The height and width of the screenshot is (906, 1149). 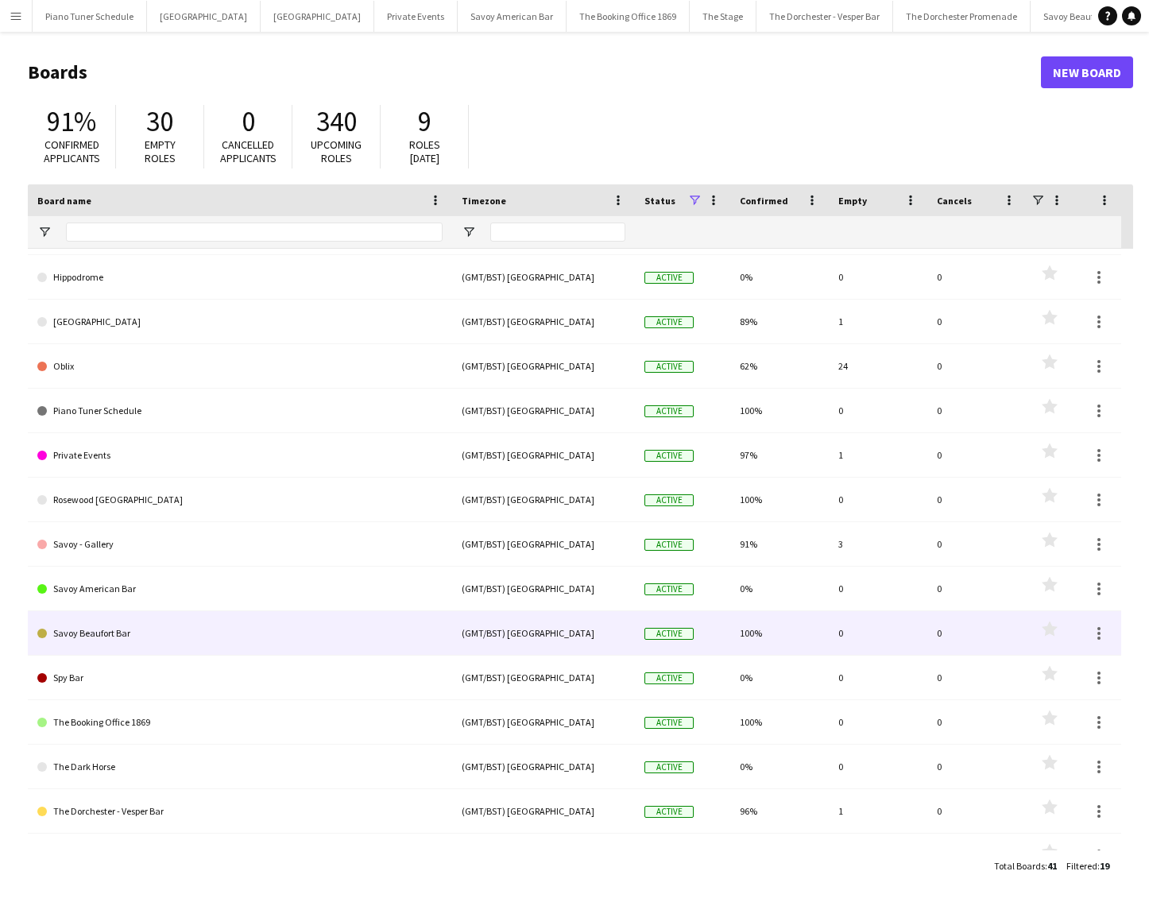 I want to click on span: Cancelled applicants, so click(x=248, y=151).